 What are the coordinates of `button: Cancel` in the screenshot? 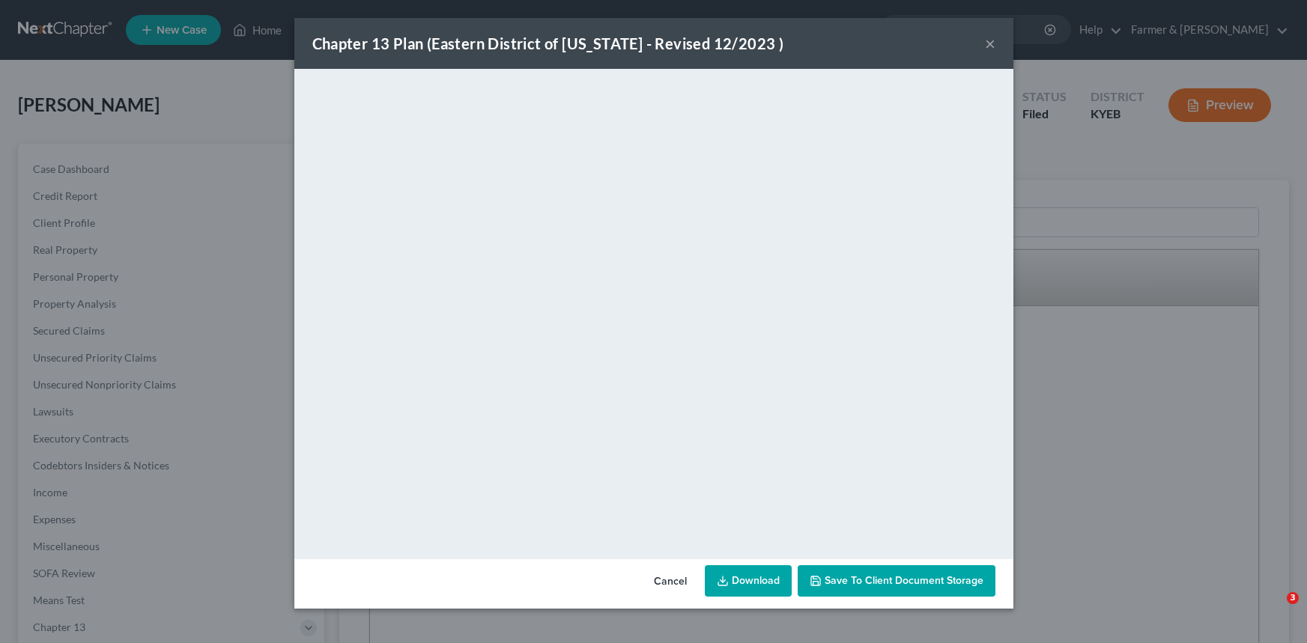 It's located at (670, 582).